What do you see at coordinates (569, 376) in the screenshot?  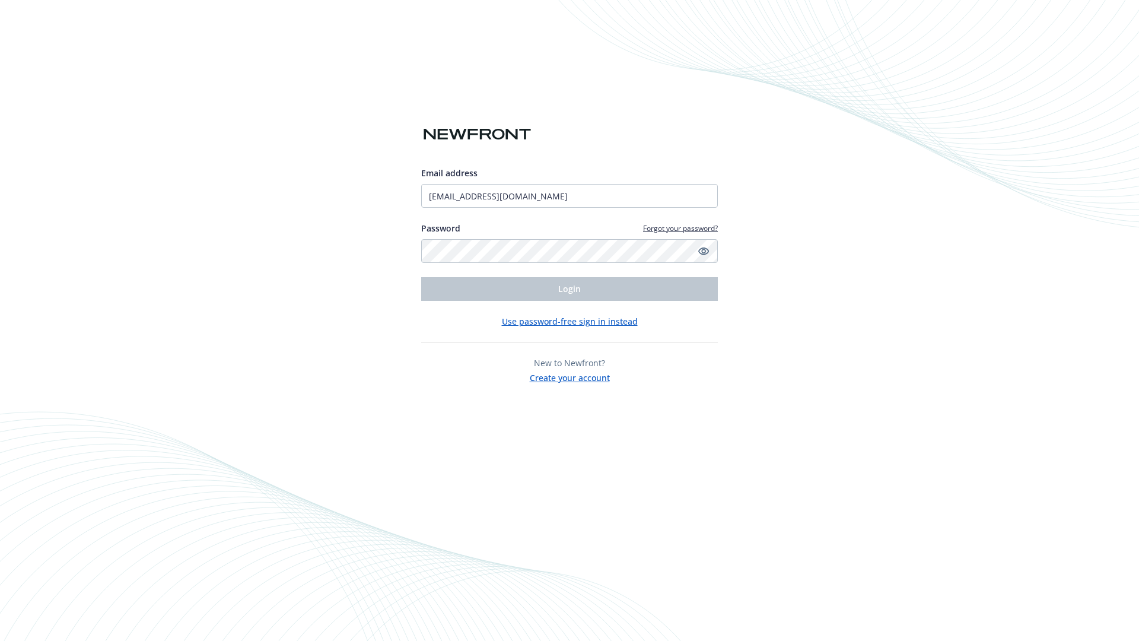 I see `button: Create your account` at bounding box center [569, 376].